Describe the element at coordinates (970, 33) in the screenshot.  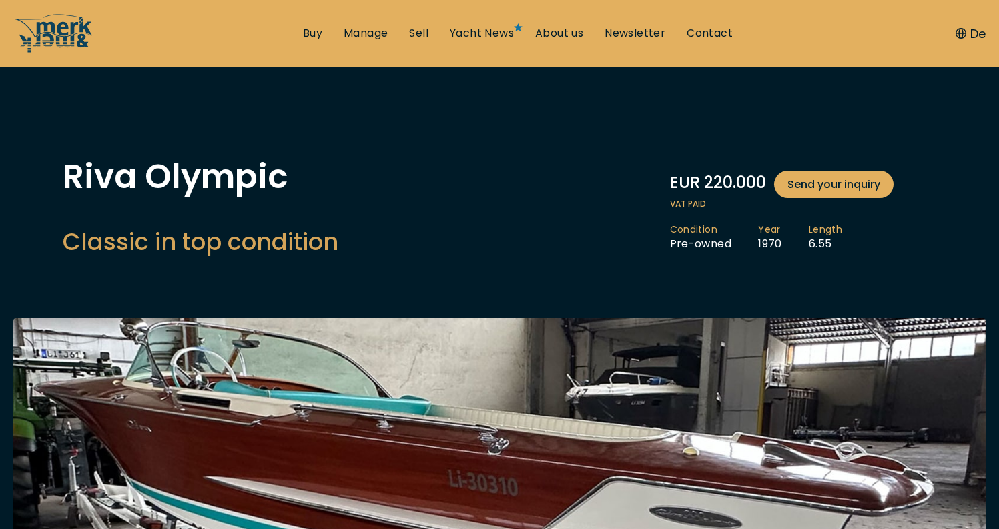
I see `button: De` at that location.